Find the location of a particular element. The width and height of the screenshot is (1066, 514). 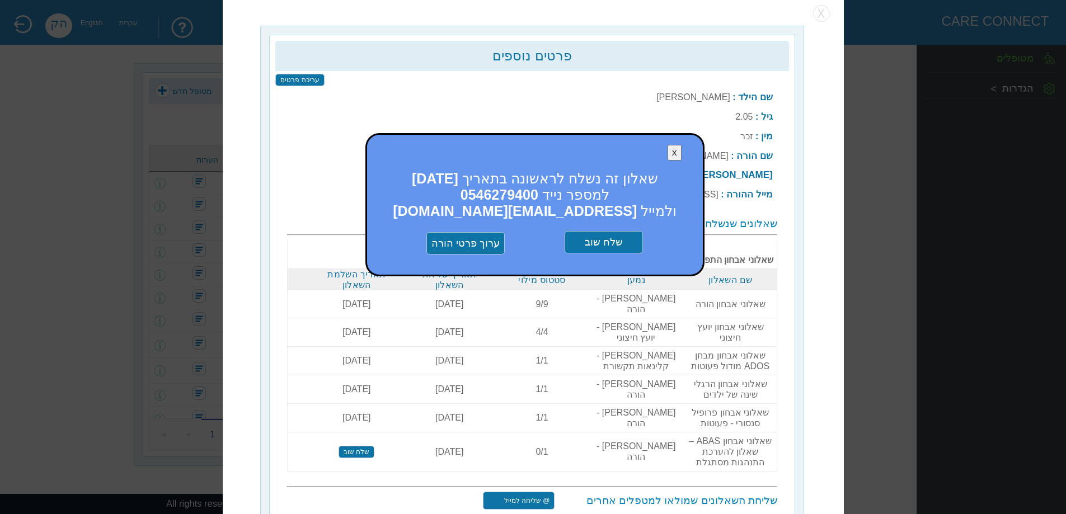

td: שאלוני אבחון פרופיל סנסורי - פעוטות is located at coordinates (730, 417).